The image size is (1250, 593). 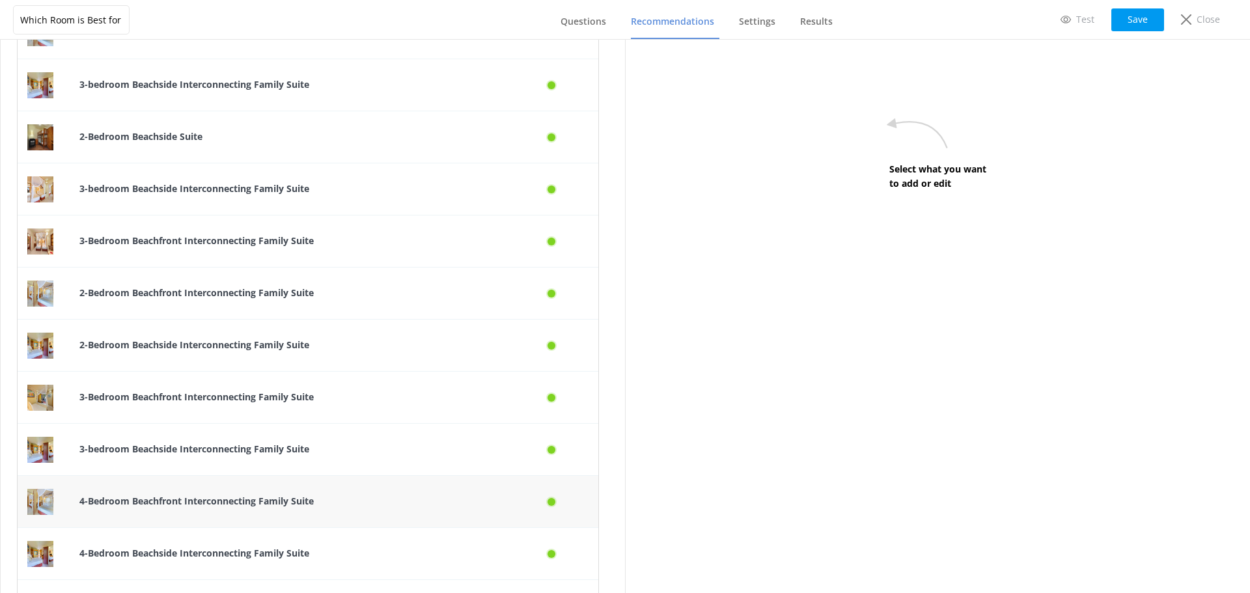 What do you see at coordinates (1209, 20) in the screenshot?
I see `p: Close` at bounding box center [1209, 20].